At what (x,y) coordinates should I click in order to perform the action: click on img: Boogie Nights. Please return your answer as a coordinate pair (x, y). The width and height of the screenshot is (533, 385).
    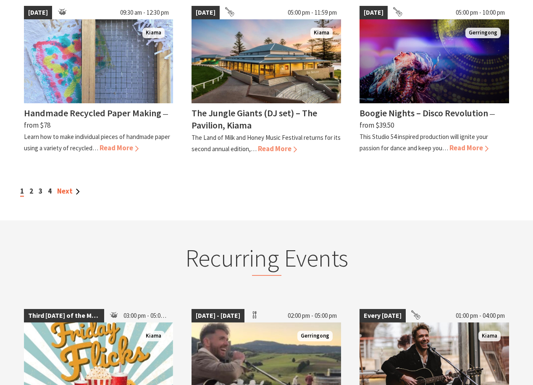
    Looking at the image, I should click on (434, 61).